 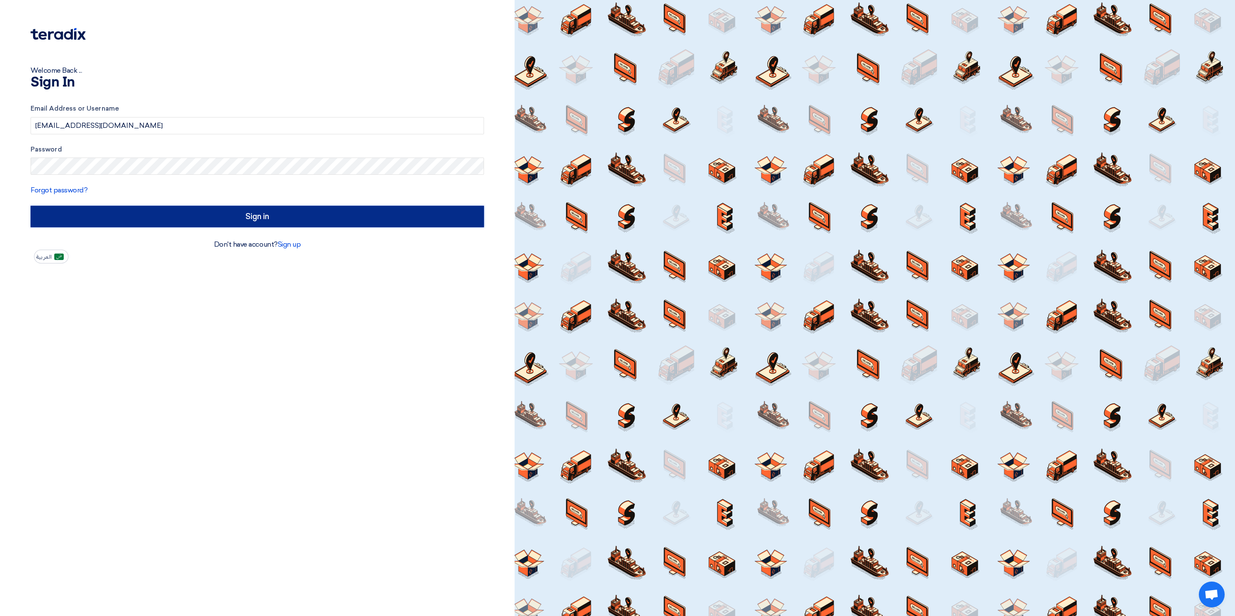 What do you see at coordinates (1212, 595) in the screenshot?
I see `div: Open chat` at bounding box center [1212, 595].